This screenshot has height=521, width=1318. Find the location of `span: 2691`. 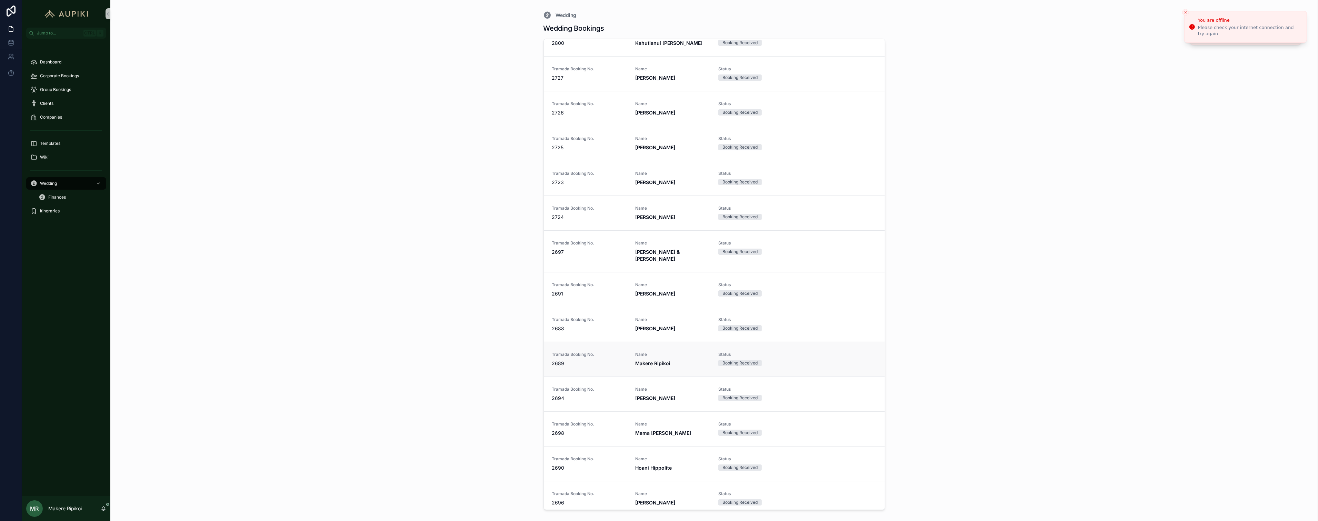

span: 2691 is located at coordinates (589, 294).